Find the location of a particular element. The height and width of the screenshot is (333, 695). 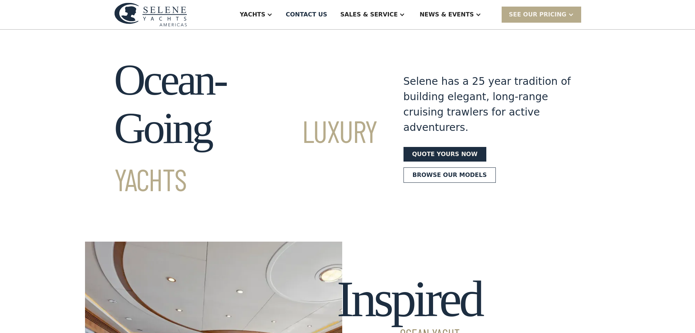

h1: Ocean-Going is located at coordinates (246, 128).